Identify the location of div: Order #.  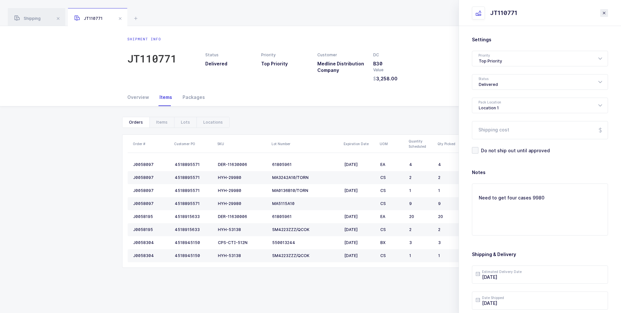
(151, 144).